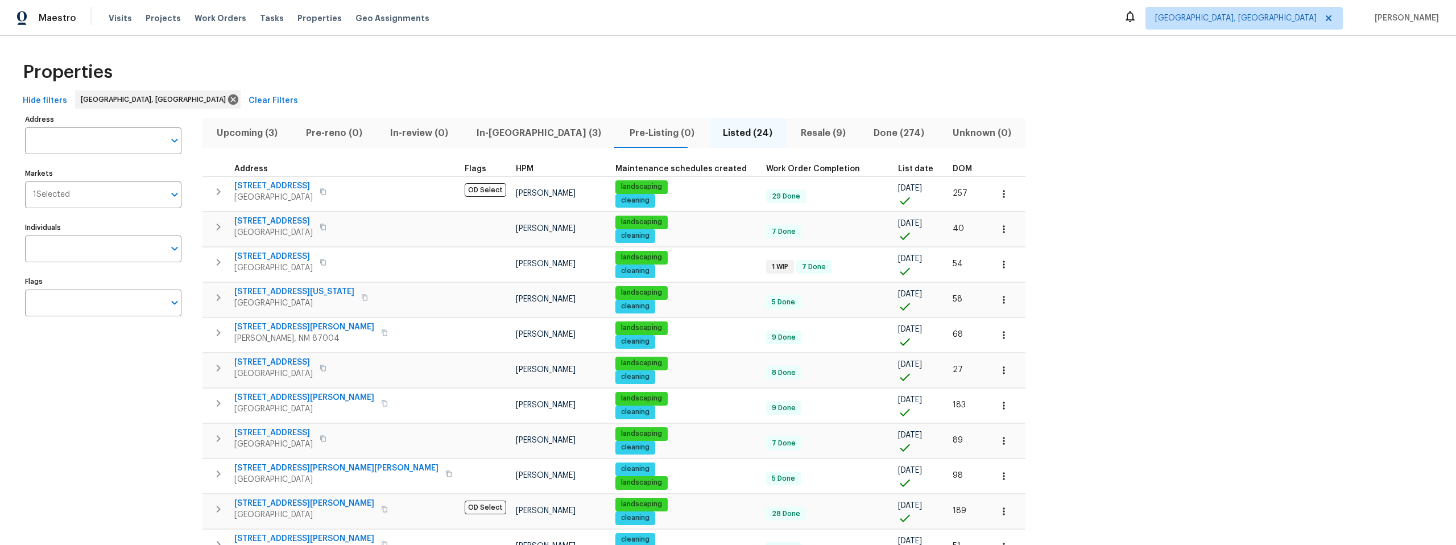 This screenshot has width=1456, height=545. What do you see at coordinates (958, 334) in the screenshot?
I see `span: 68` at bounding box center [958, 334].